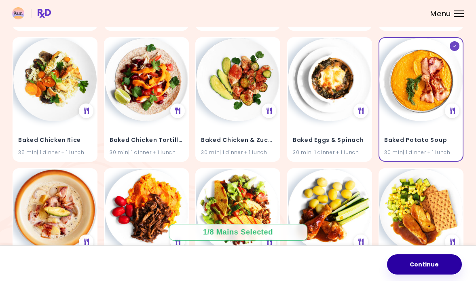  Describe the element at coordinates (32, 13) in the screenshot. I see `img: RxDiet` at that location.